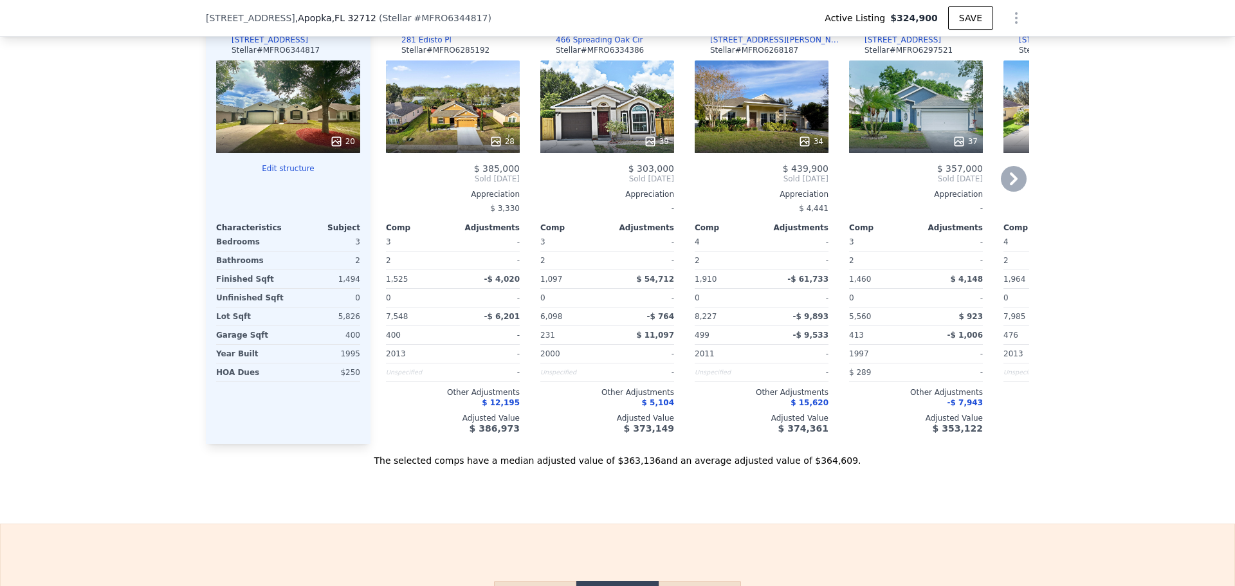 Image resolution: width=1235 pixels, height=586 pixels. Describe the element at coordinates (251, 372) in the screenshot. I see `div: HOA Dues` at that location.